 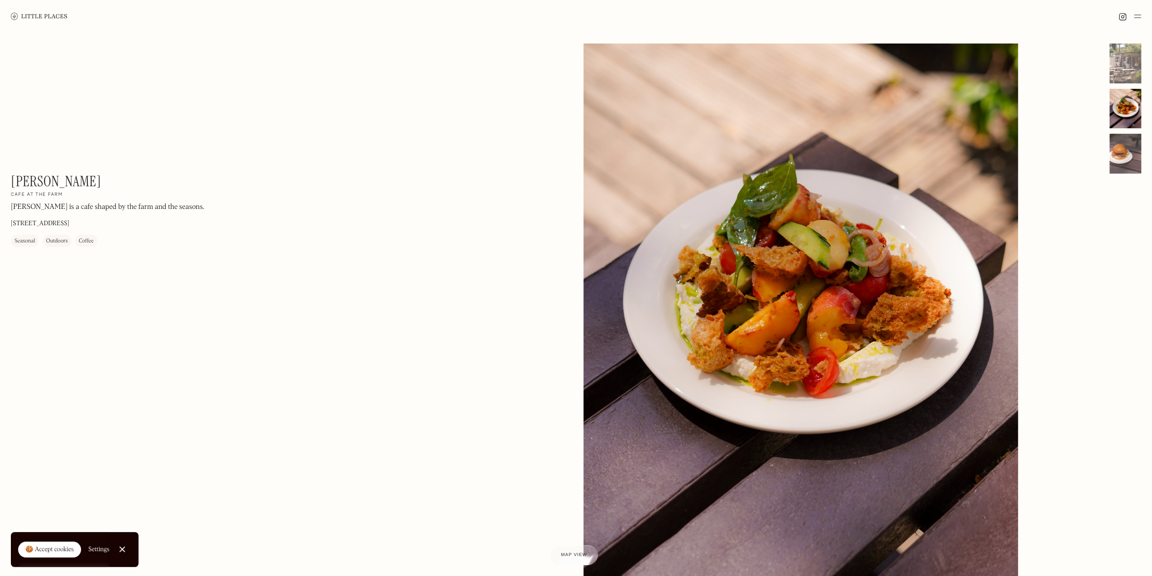 I want to click on span: Map view, so click(x=574, y=554).